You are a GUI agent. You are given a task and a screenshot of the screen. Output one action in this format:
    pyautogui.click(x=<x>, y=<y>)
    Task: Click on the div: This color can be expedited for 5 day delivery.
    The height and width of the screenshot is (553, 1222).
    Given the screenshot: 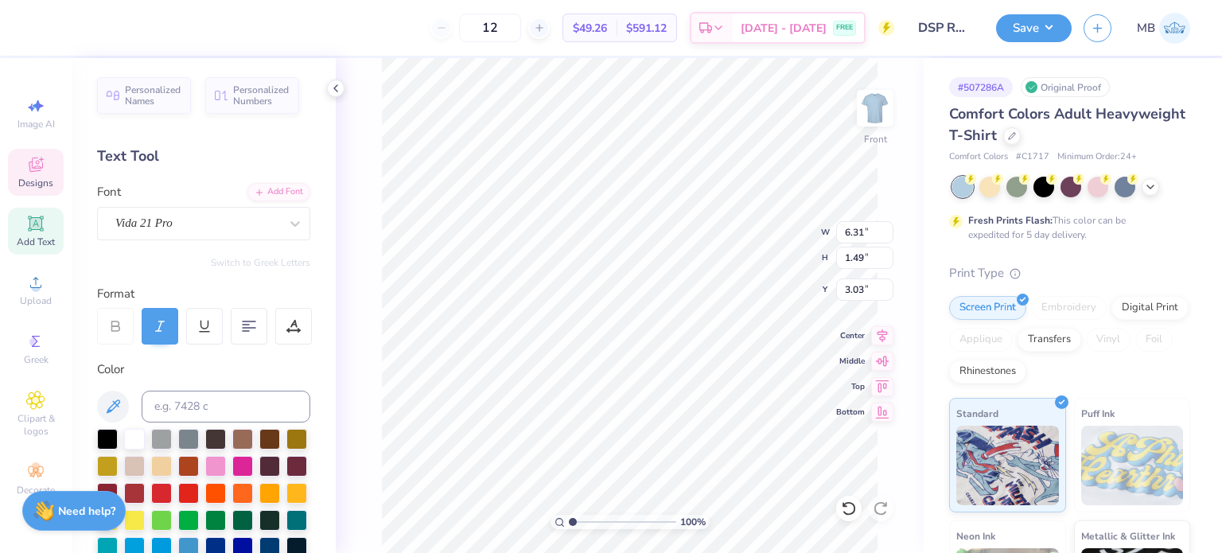 What is the action you would take?
    pyautogui.click(x=1066, y=228)
    